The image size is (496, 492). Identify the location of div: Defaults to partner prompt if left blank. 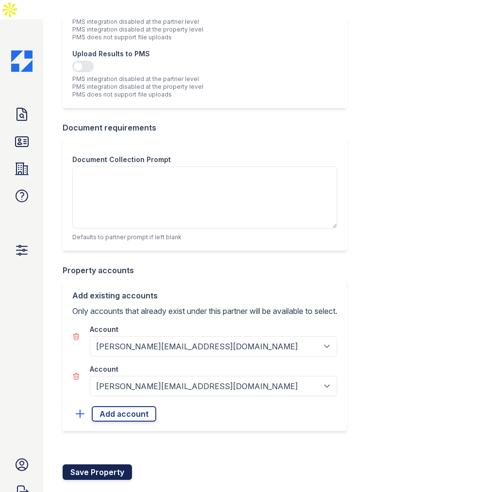
(205, 237).